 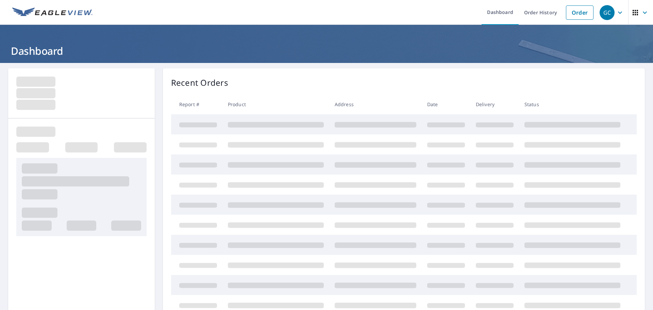 I want to click on img: EV Logo, so click(x=52, y=13).